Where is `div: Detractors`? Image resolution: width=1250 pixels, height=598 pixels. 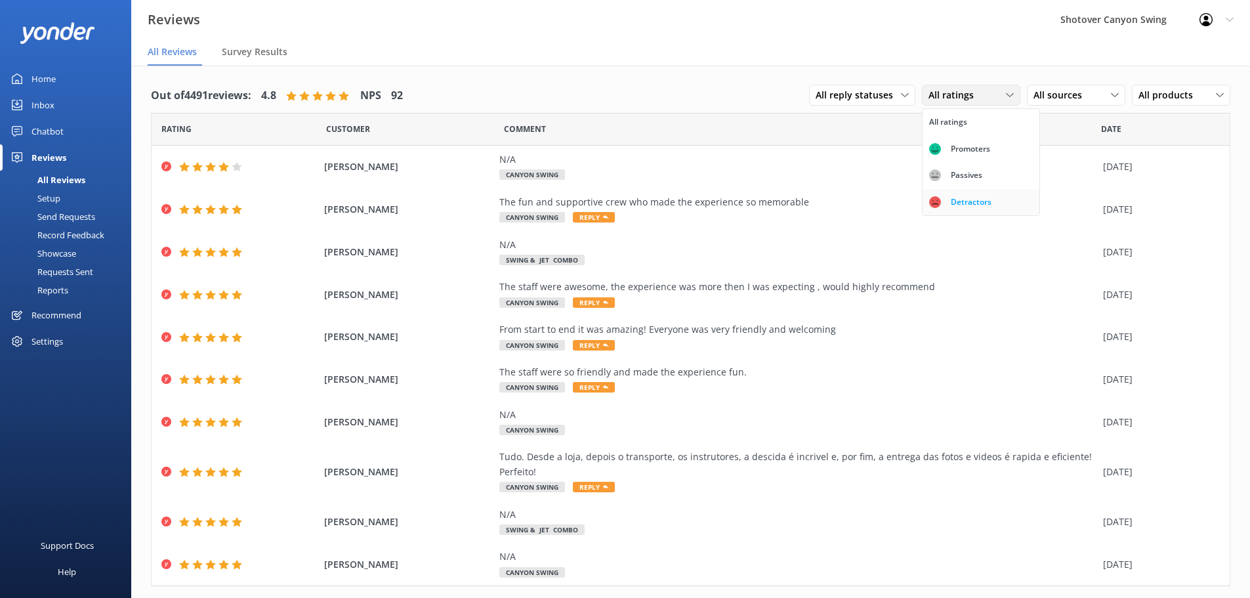
div: Detractors is located at coordinates (971, 202).